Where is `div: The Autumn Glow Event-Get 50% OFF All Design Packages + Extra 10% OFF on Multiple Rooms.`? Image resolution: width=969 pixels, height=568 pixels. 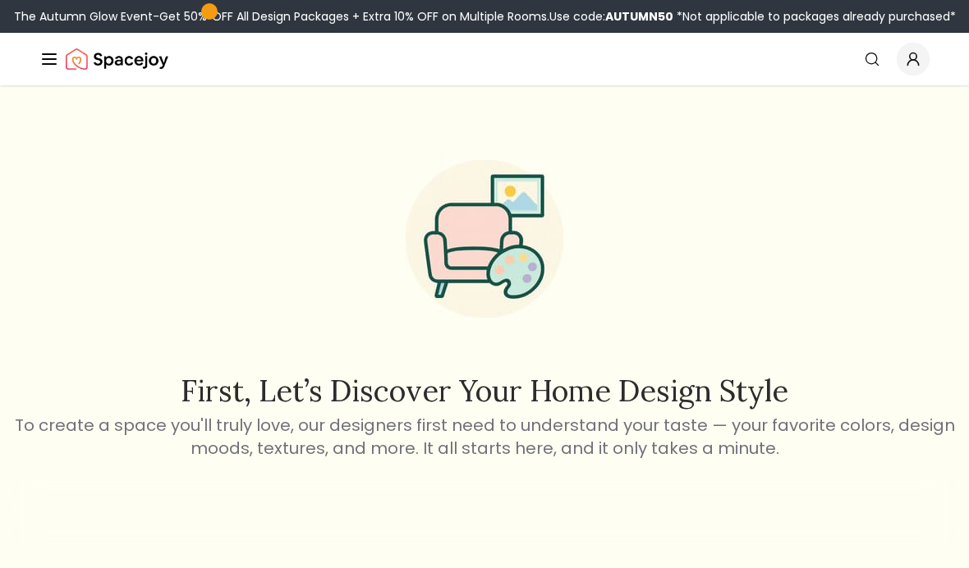
div: The Autumn Glow Event-Get 50% OFF All Design Packages + Extra 10% OFF on Multiple Rooms. is located at coordinates (484, 16).